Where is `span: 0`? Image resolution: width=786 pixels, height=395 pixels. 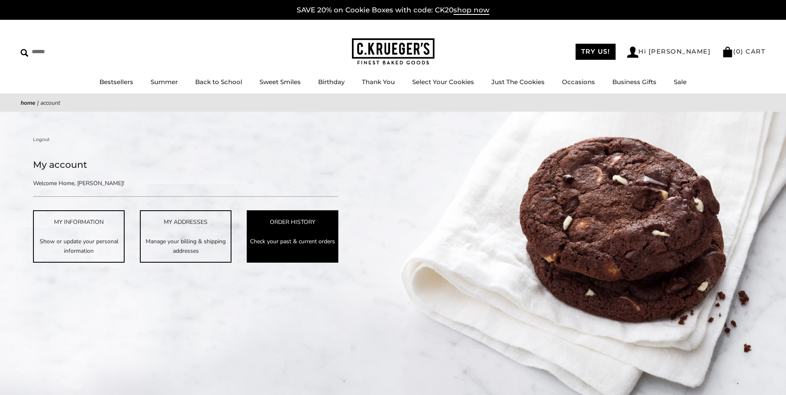
span: 0 is located at coordinates (738, 51).